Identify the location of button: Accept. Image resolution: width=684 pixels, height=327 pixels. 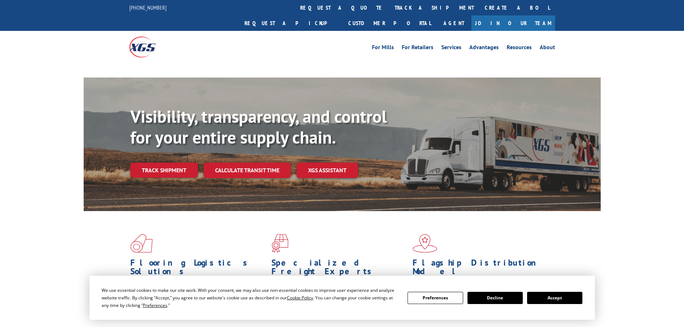
(555, 298).